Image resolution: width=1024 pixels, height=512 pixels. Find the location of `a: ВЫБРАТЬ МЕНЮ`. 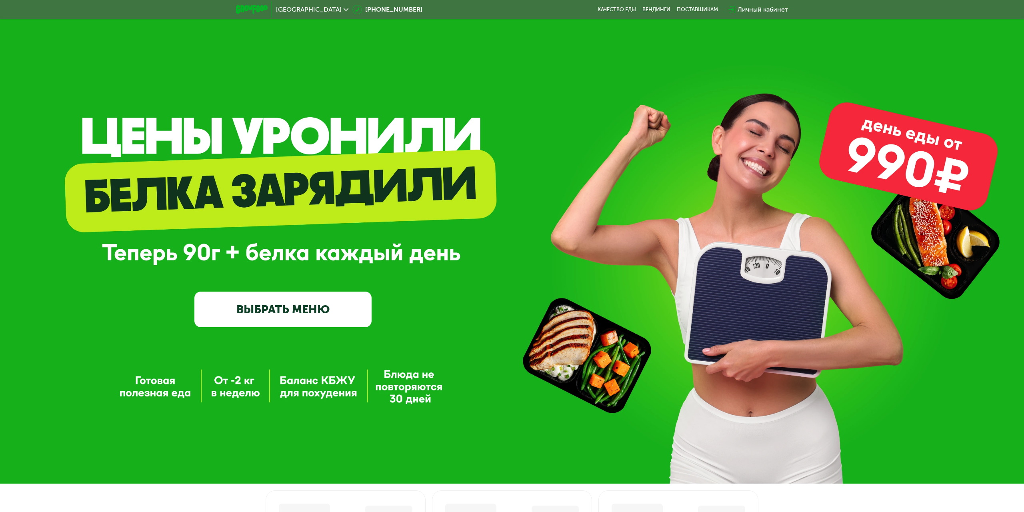

a: ВЫБРАТЬ МЕНЮ is located at coordinates (283, 309).